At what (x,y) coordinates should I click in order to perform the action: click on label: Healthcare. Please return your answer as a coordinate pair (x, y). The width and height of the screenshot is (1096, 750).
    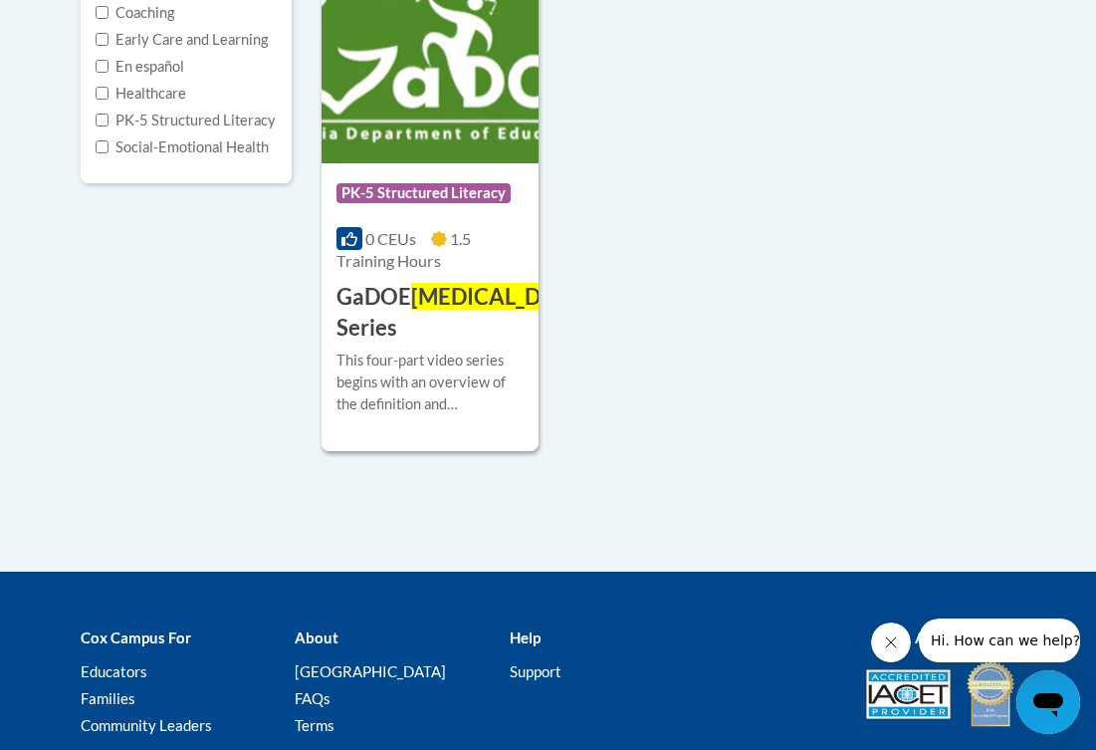
    Looking at the image, I should click on (140, 94).